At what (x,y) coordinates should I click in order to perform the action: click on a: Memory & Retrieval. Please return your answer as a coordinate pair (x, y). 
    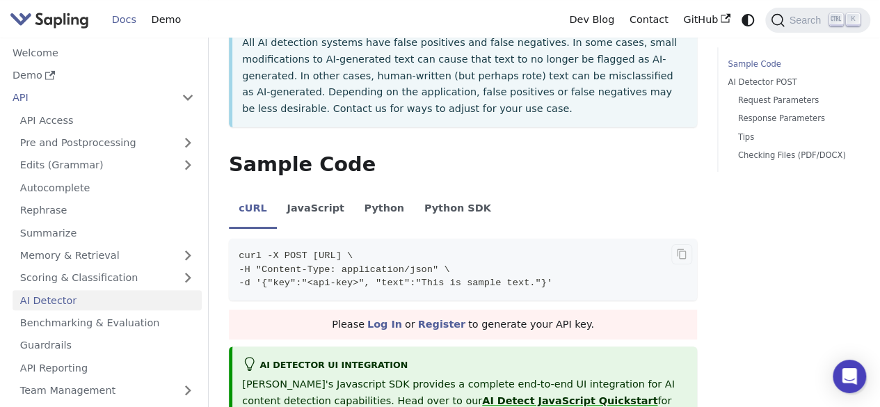
    Looking at the image, I should click on (107, 255).